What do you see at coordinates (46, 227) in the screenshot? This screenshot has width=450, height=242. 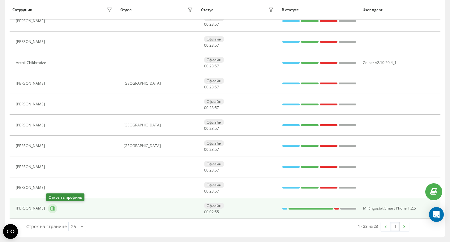 I see `span: Строк на странице` at bounding box center [46, 227].